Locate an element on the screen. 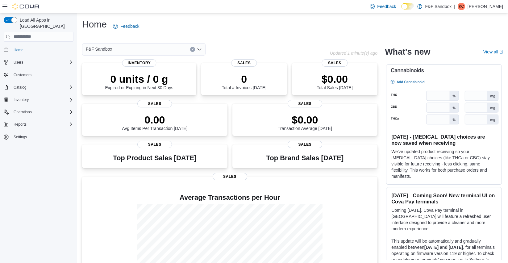 This screenshot has width=508, height=263. p: 0 units / 0 g is located at coordinates (139, 79).